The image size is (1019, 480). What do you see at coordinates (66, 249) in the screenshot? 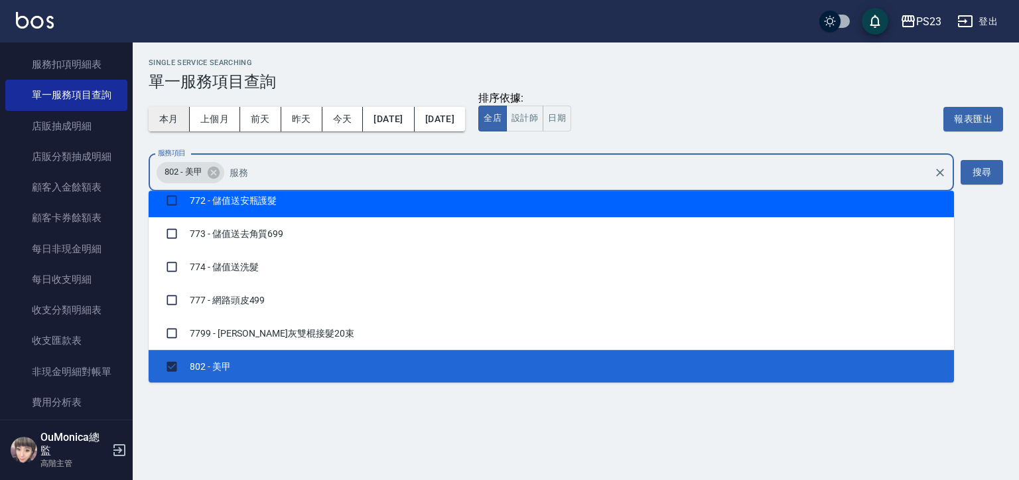
I see `a: 每日非現金明細` at bounding box center [66, 249].